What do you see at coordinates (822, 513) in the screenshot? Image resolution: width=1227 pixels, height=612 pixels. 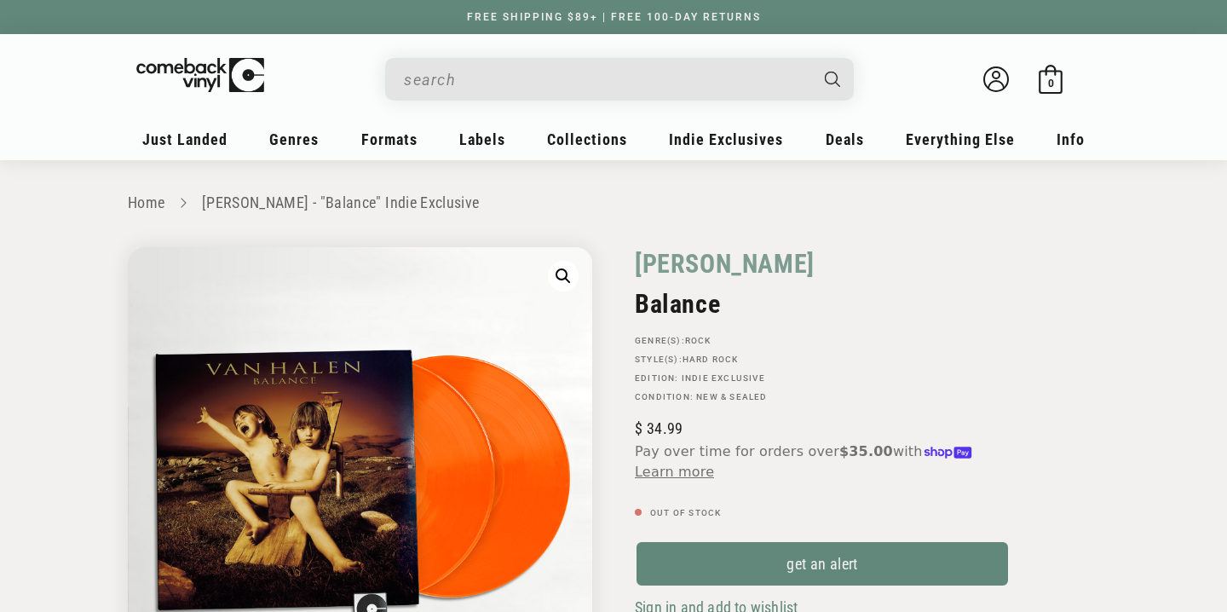 I see `p: Out of stock` at bounding box center [822, 513].